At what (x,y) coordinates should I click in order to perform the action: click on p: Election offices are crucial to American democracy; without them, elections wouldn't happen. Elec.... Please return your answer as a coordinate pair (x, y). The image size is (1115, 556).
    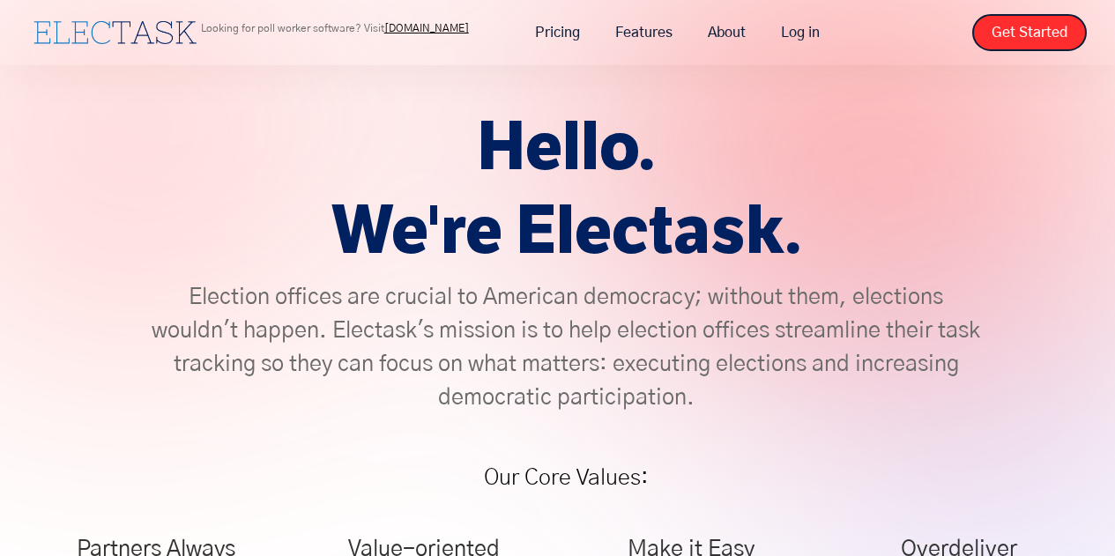
    Looking at the image, I should click on (566, 348).